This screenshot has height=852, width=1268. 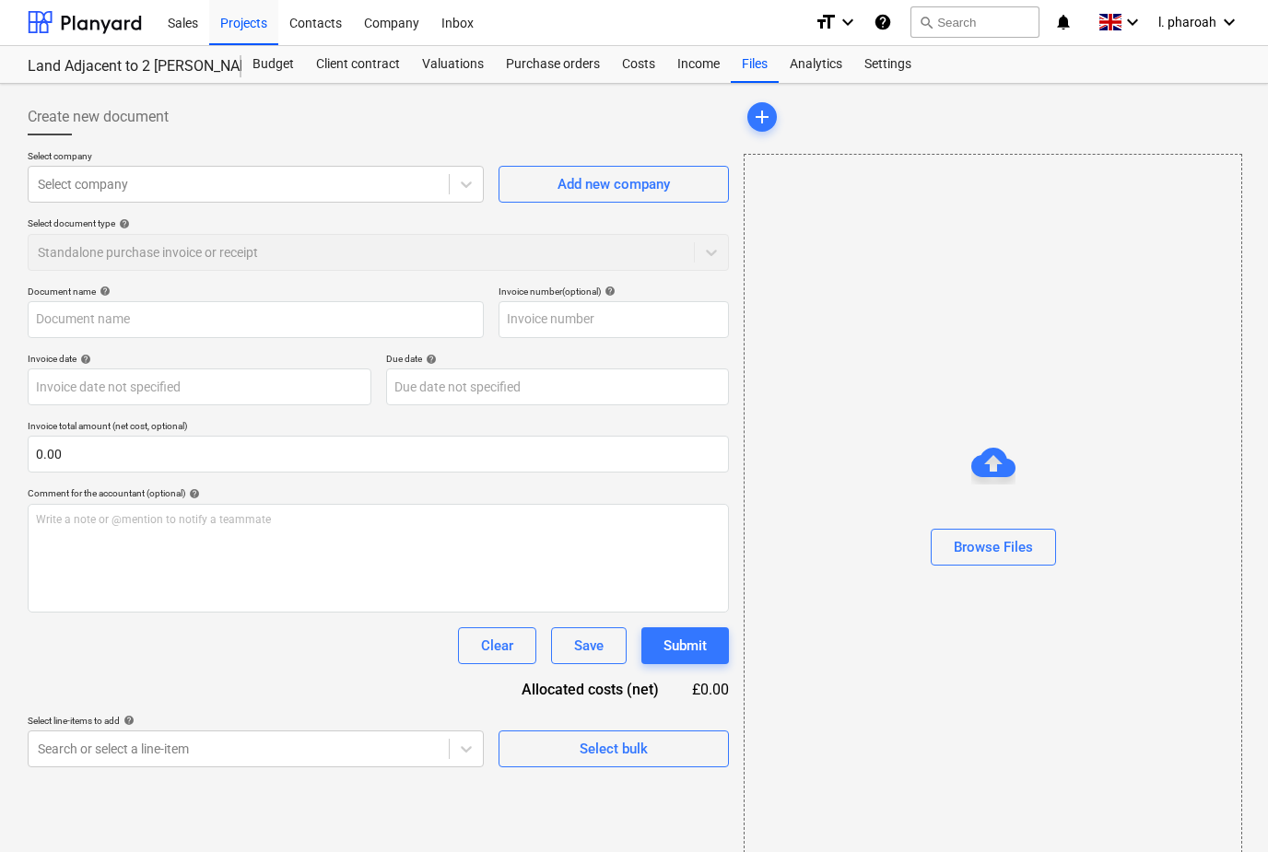 I want to click on p: Invoice total amount (net cost, optional), so click(x=378, y=428).